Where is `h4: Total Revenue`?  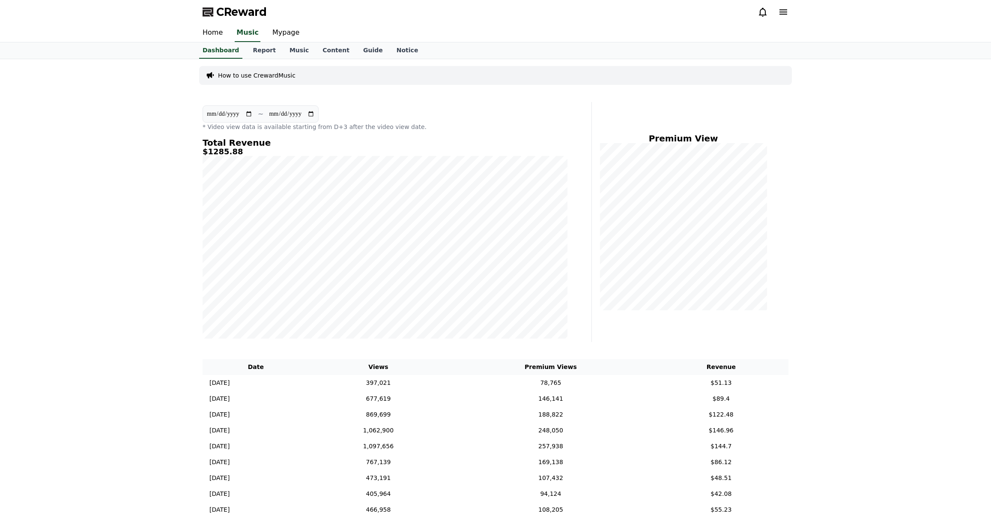
h4: Total Revenue is located at coordinates (385, 143).